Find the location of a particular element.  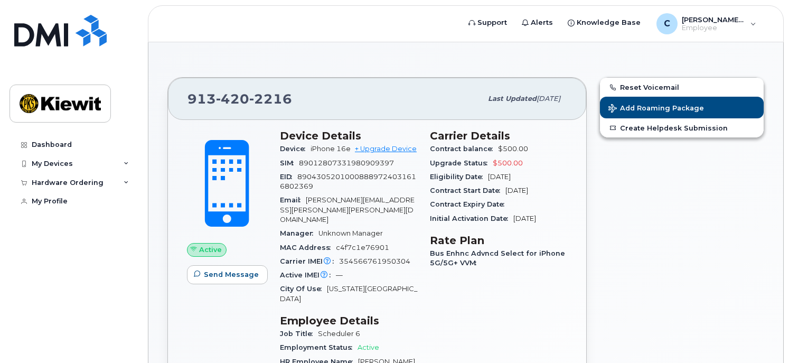

span: c4f7c1e76901 is located at coordinates (362, 247).